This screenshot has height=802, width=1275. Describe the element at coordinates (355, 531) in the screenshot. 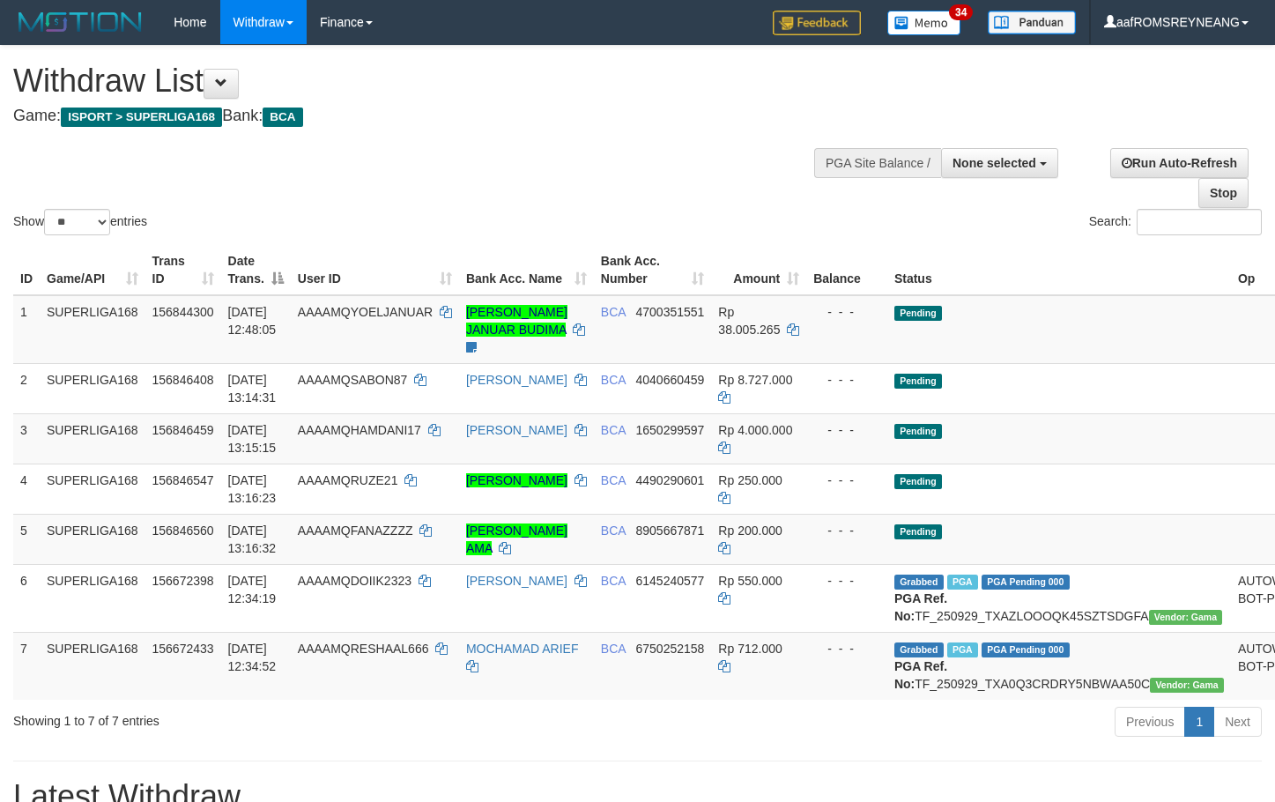

I see `span: AAAAMQFANAZZZZ` at that location.